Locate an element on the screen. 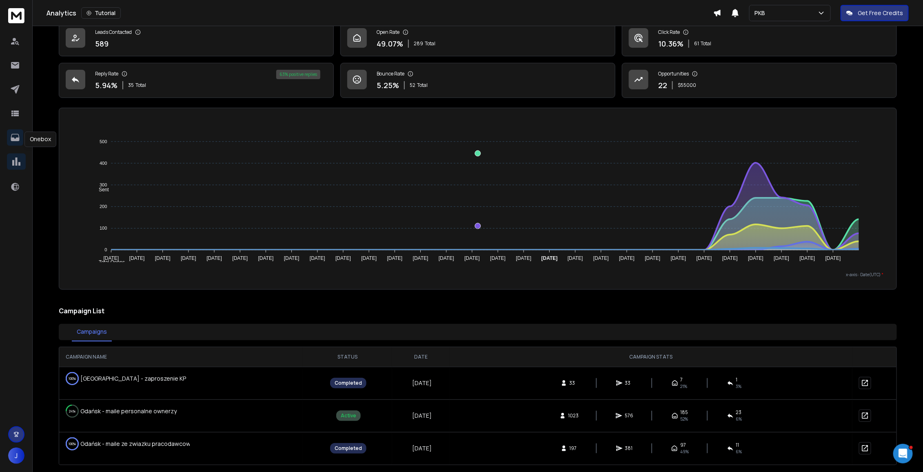 The image size is (923, 472). p: Leads Contacted is located at coordinates (113, 32).